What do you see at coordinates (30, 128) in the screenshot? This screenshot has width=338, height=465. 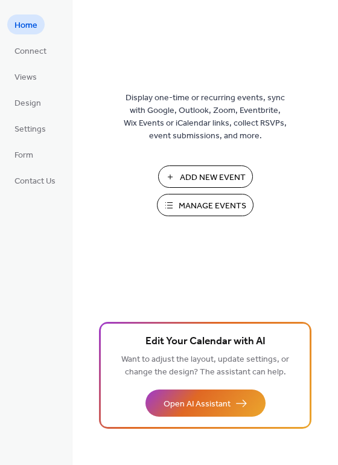 I see `a: Settings` at bounding box center [30, 128].